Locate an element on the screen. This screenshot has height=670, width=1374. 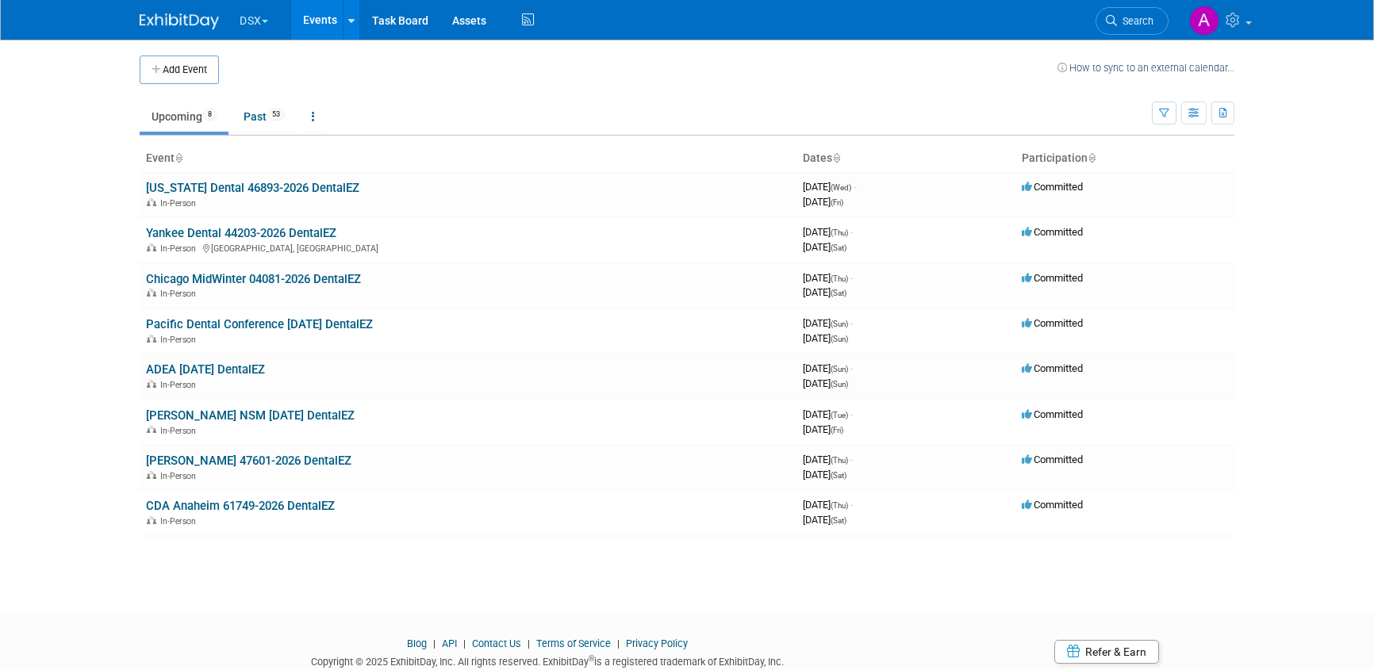
button: Add Event is located at coordinates (179, 70).